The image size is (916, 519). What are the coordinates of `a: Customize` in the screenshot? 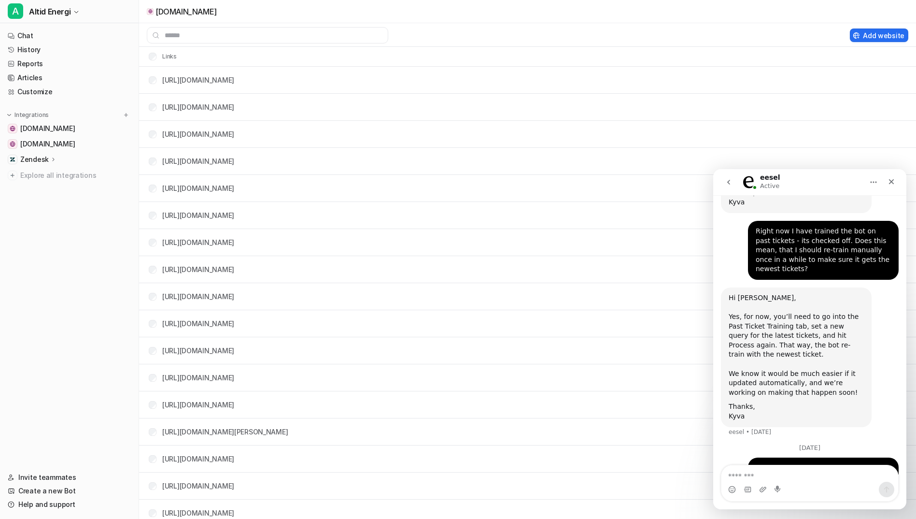 It's located at (69, 92).